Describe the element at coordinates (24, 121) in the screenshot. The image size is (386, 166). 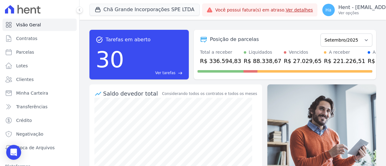
I see `span: Crédito` at that location.